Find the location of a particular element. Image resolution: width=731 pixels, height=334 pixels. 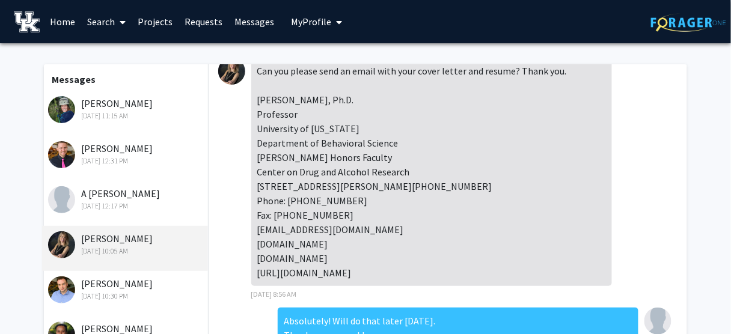

a: Search is located at coordinates (106, 22).